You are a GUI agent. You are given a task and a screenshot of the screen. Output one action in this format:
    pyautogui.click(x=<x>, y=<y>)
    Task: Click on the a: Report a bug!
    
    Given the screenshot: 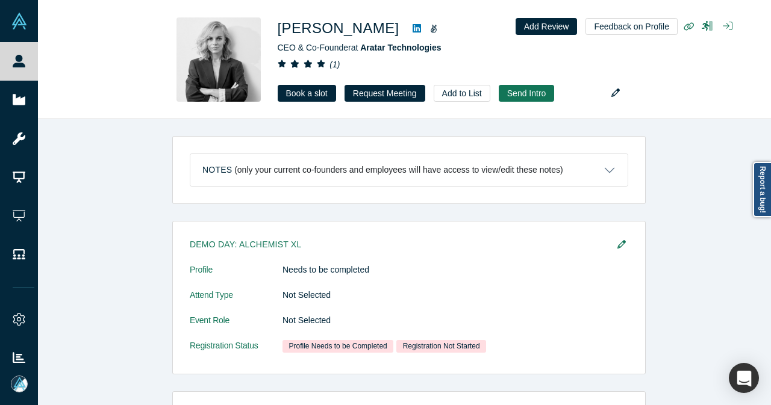 What is the action you would take?
    pyautogui.click(x=762, y=190)
    